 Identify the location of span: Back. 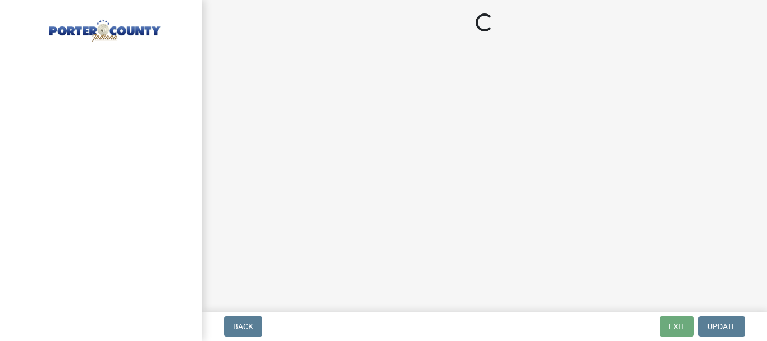
(243, 326).